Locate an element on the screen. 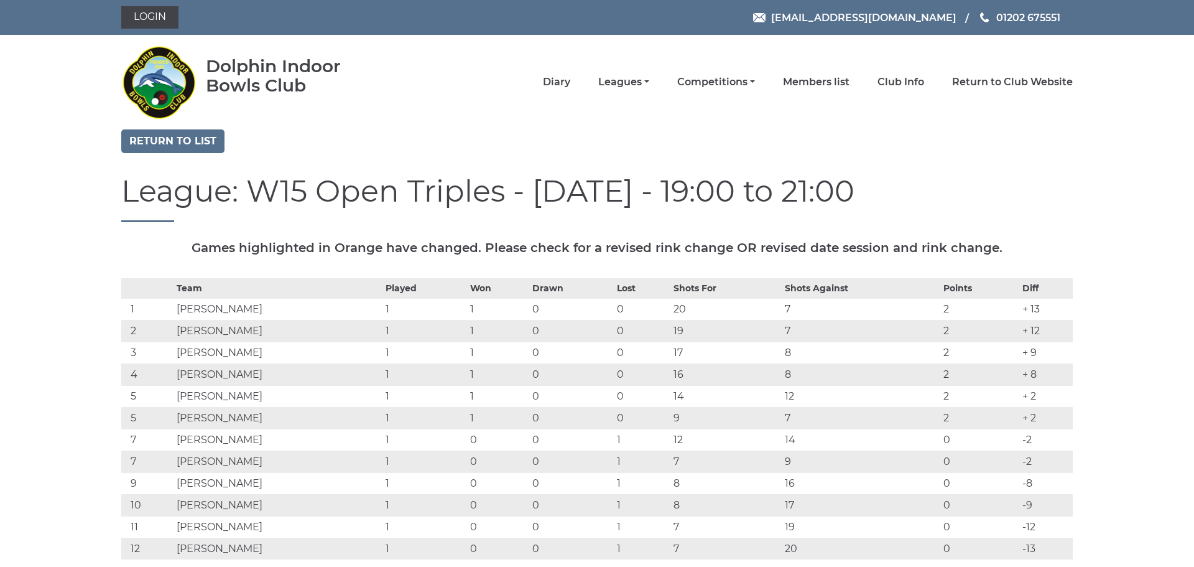 This screenshot has height=567, width=1194. td: 11 is located at coordinates (147, 526).